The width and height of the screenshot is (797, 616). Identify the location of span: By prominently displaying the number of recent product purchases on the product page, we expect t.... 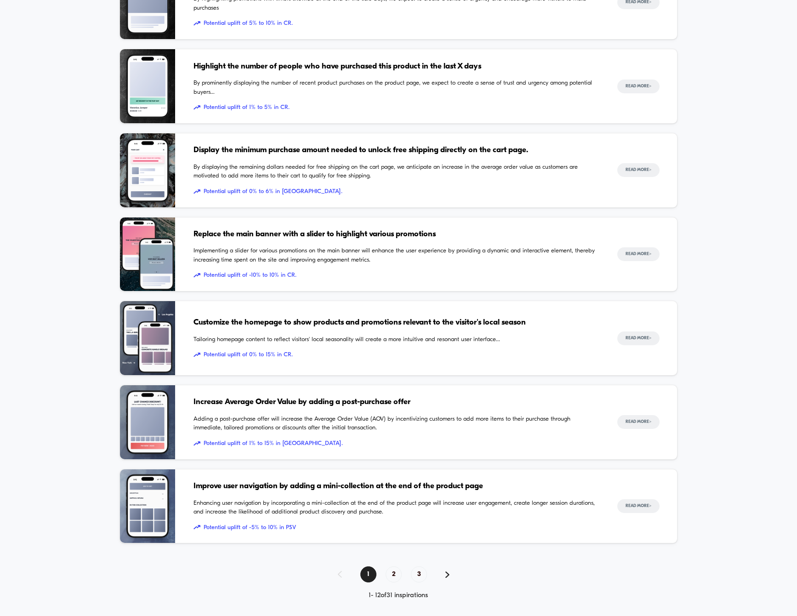
(396, 87).